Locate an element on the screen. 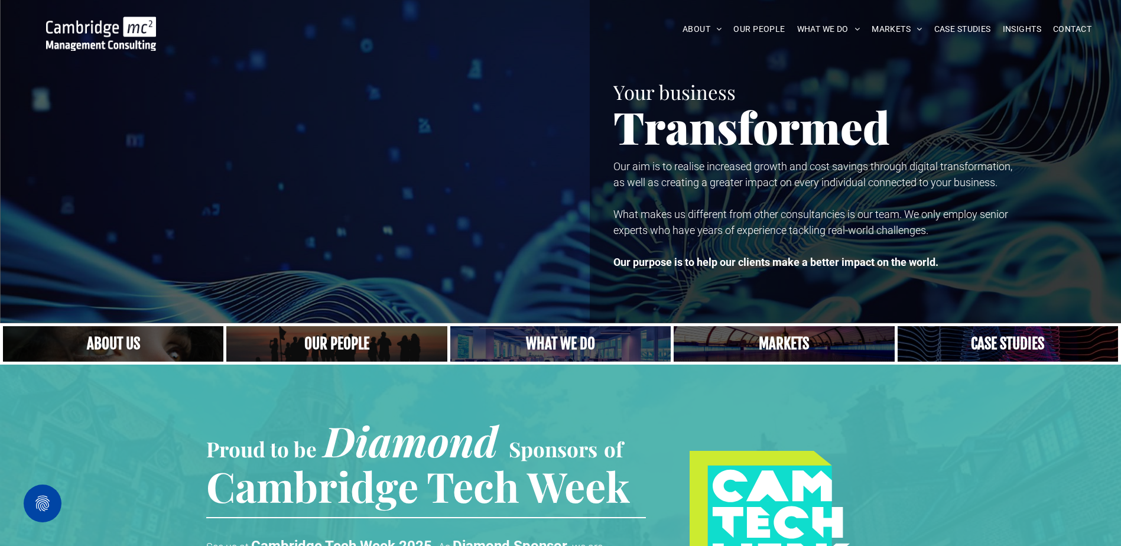 Image resolution: width=1121 pixels, height=546 pixels. a: Close up of woman's face, centered on her eyes is located at coordinates (113, 344).